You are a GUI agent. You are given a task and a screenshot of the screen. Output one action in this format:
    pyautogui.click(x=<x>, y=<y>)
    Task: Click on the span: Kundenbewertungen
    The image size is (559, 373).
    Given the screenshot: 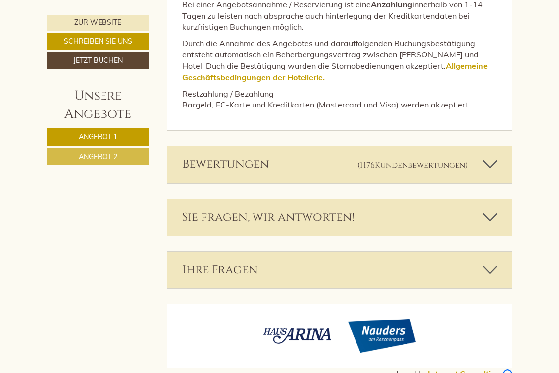 What is the action you would take?
    pyautogui.click(x=420, y=165)
    